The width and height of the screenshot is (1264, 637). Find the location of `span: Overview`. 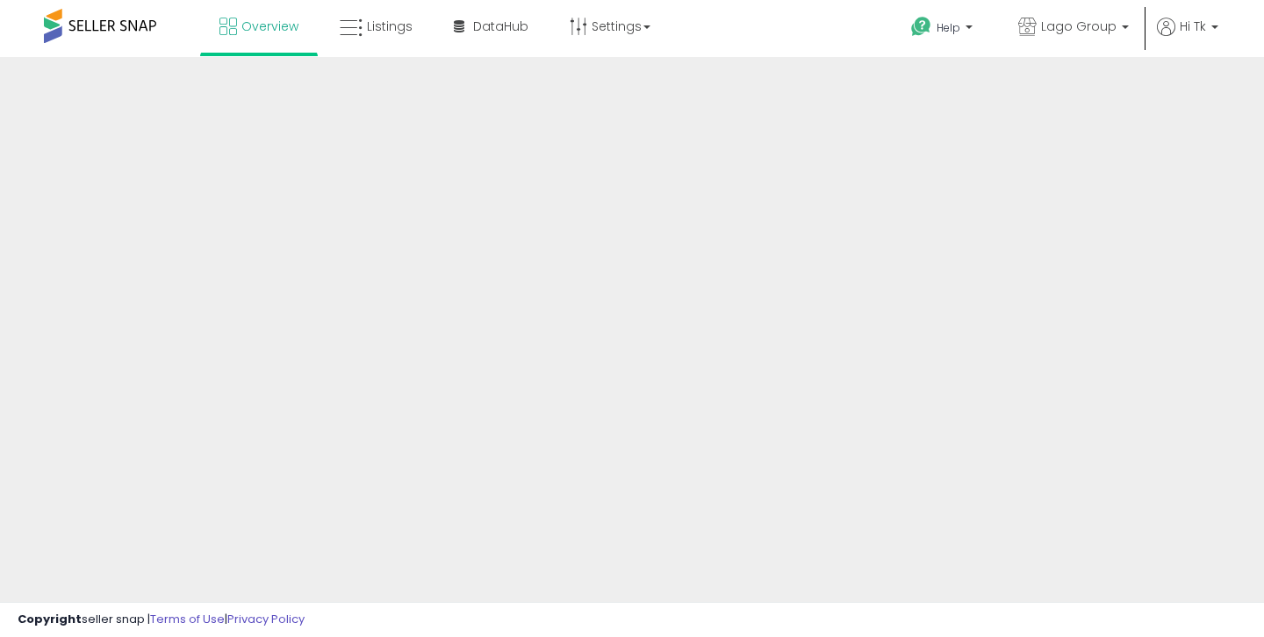

span: Overview is located at coordinates (269, 26).